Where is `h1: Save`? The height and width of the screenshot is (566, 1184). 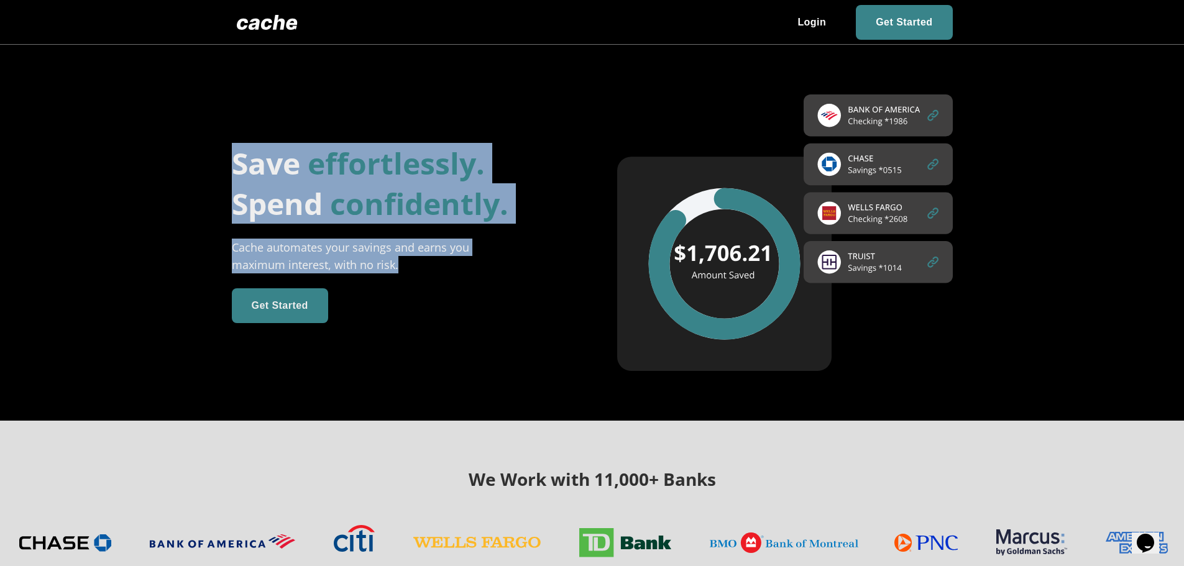 h1: Save is located at coordinates (400, 163).